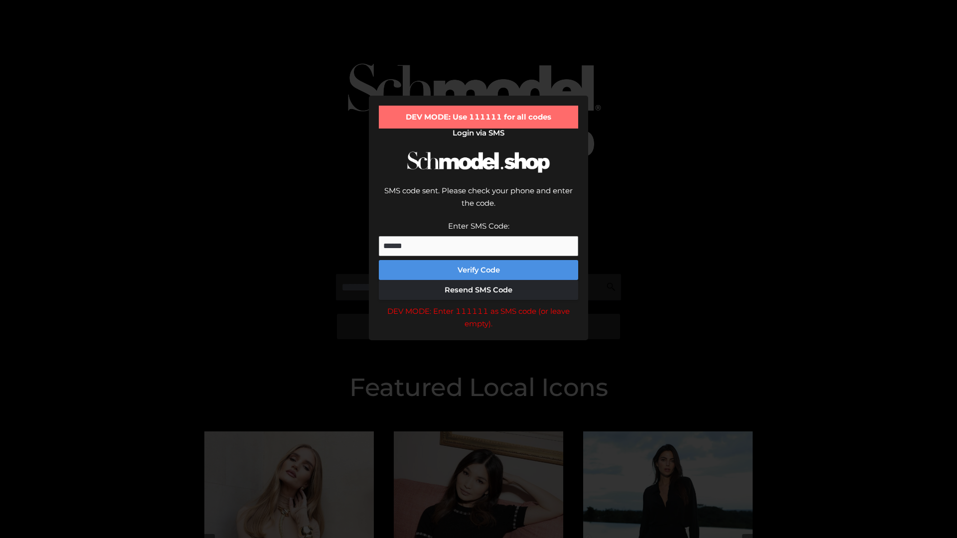 This screenshot has height=538, width=957. I want to click on div: DEV MODE: Enter 111111 as SMS code (or leave empty)., so click(478, 317).